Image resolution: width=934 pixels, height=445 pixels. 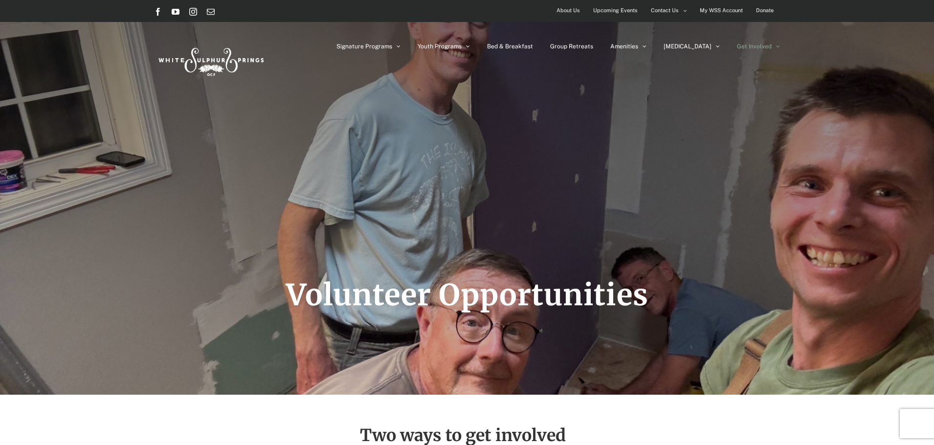 What do you see at coordinates (463, 436) in the screenshot?
I see `h2: Two ways to get involved` at bounding box center [463, 436].